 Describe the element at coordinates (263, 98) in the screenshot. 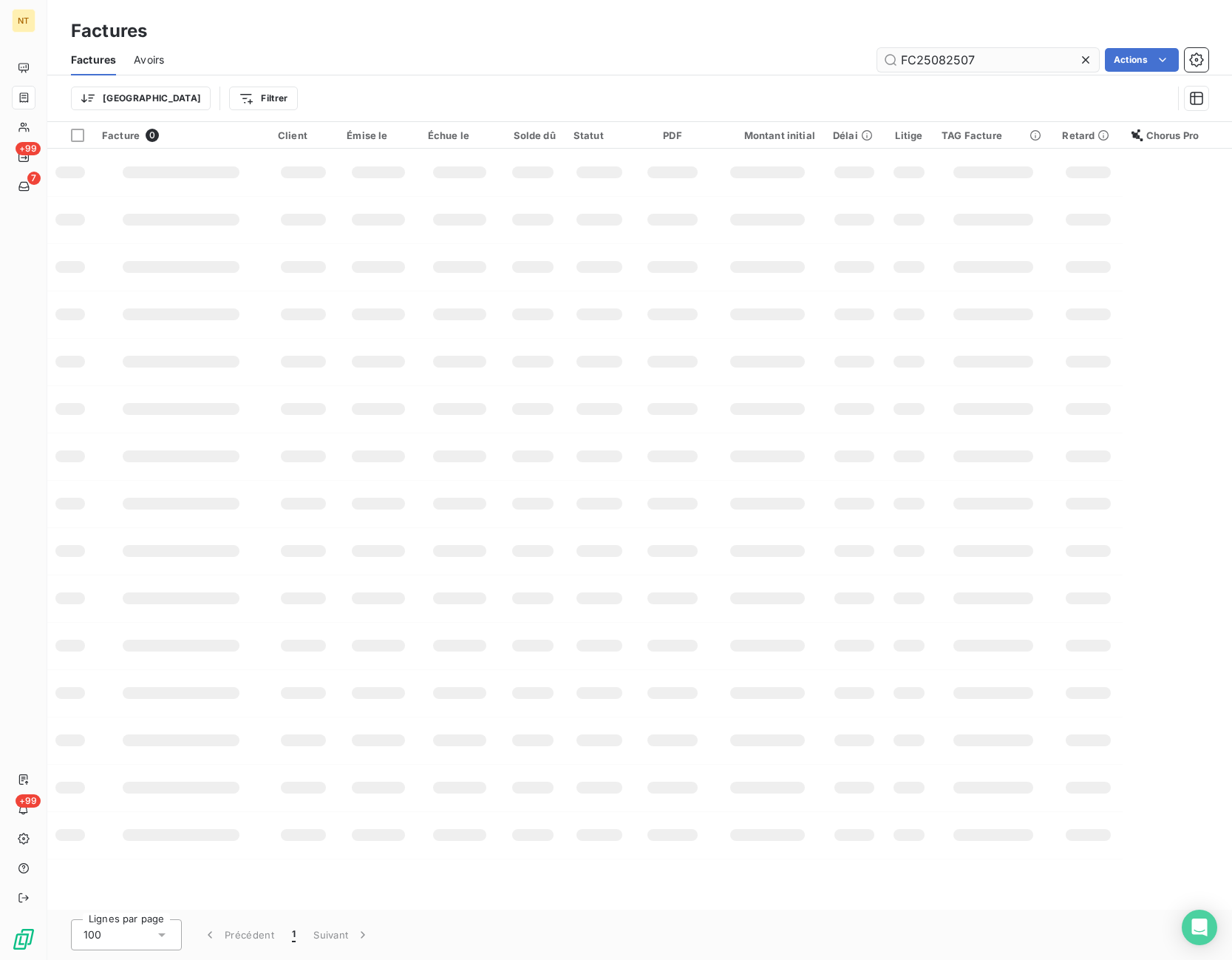

I see `button: Filtrer` at that location.